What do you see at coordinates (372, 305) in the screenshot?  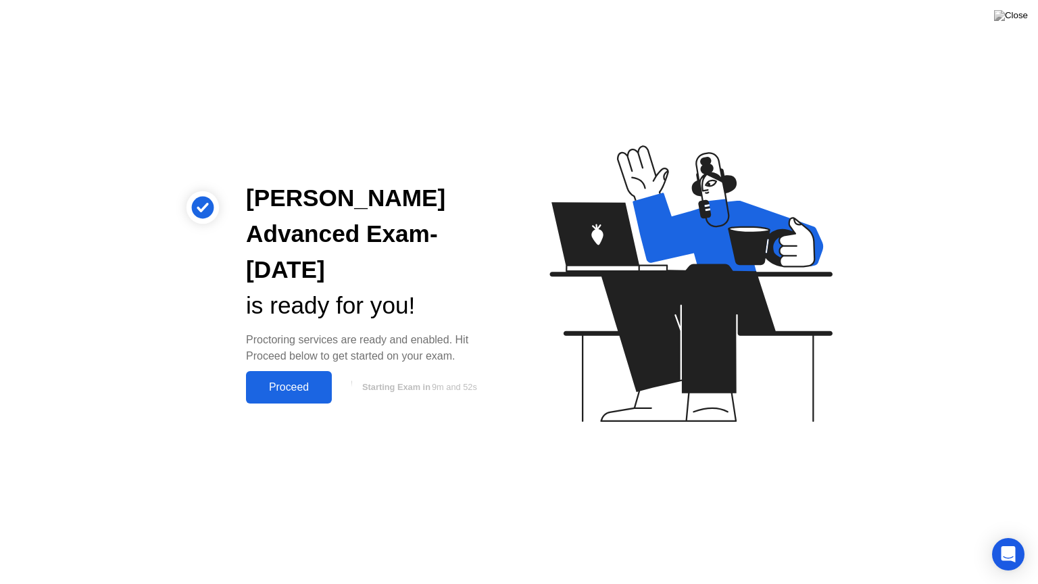 I see `div: is ready for you!` at bounding box center [372, 305].